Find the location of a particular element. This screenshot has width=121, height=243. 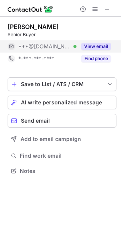

span: Send email is located at coordinates (35, 121).